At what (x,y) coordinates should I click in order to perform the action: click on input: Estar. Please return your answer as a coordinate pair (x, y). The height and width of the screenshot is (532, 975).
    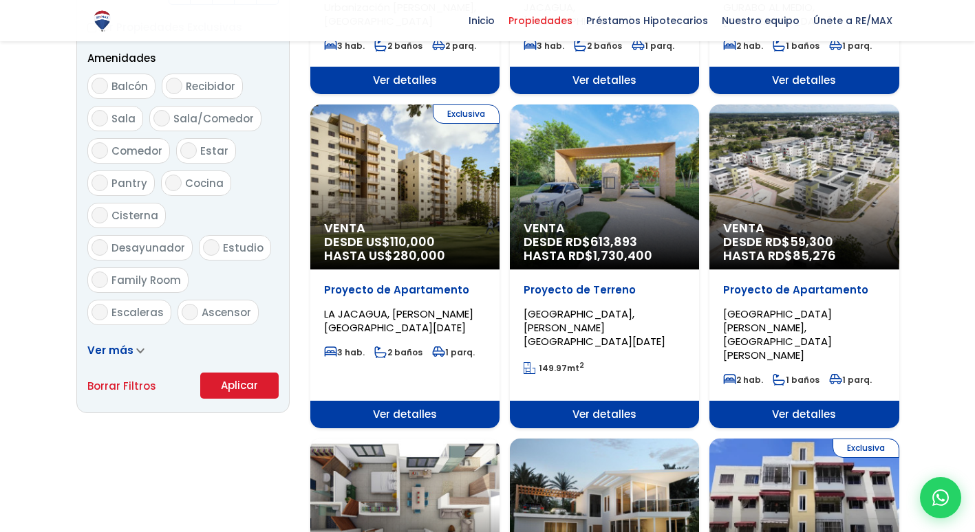
    Looking at the image, I should click on (188, 151).